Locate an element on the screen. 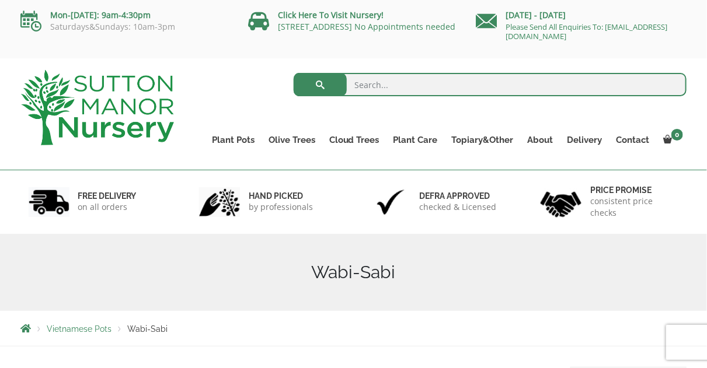 This screenshot has height=368, width=707. a: Delivery is located at coordinates (585, 140).